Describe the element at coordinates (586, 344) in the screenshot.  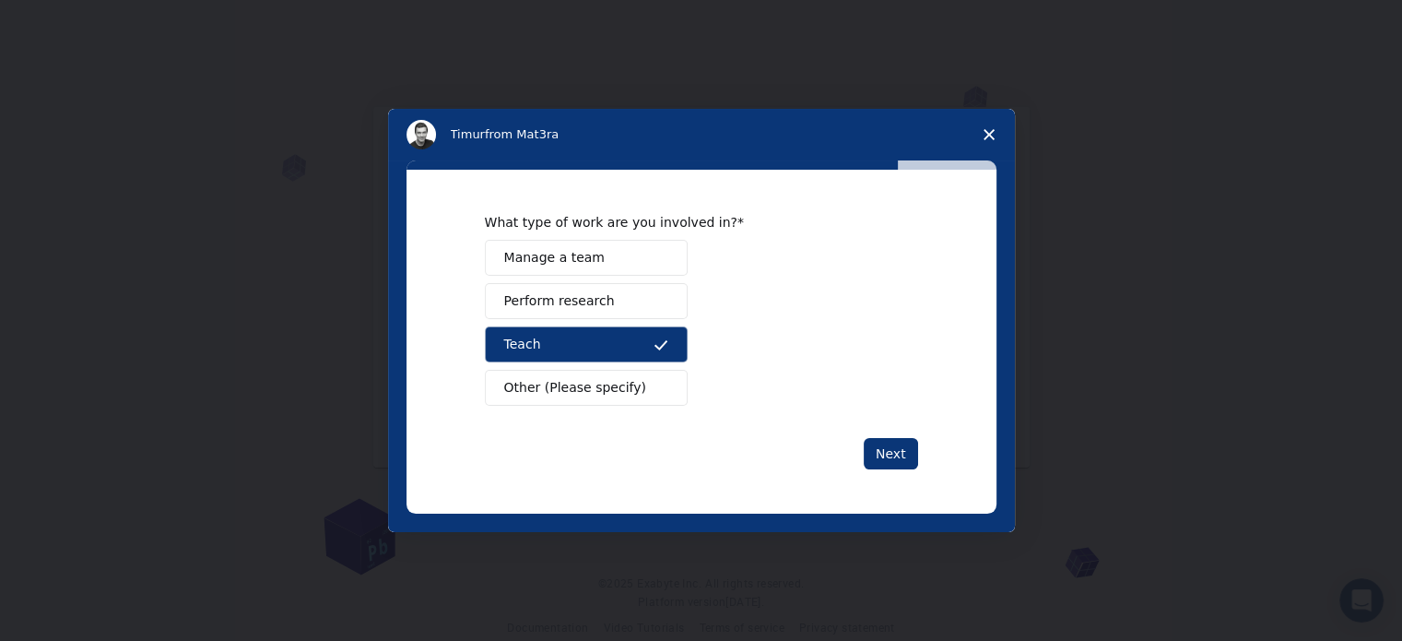
I see `button: Teach` at that location.